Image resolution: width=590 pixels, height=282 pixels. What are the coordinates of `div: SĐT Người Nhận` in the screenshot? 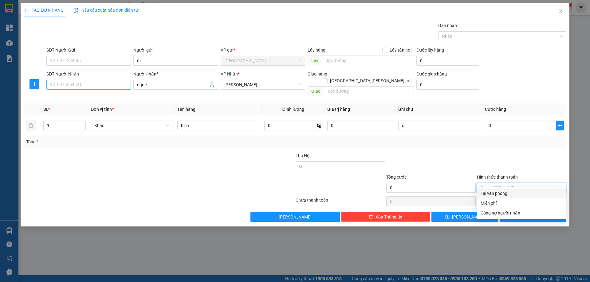 It's located at (88, 74).